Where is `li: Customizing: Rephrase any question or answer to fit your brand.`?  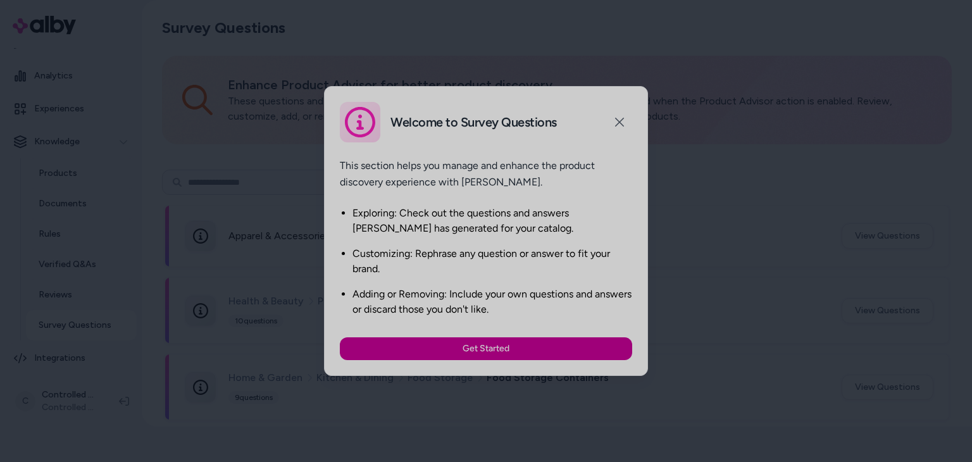
li: Customizing: Rephrase any question or answer to fit your brand. is located at coordinates (493, 261).